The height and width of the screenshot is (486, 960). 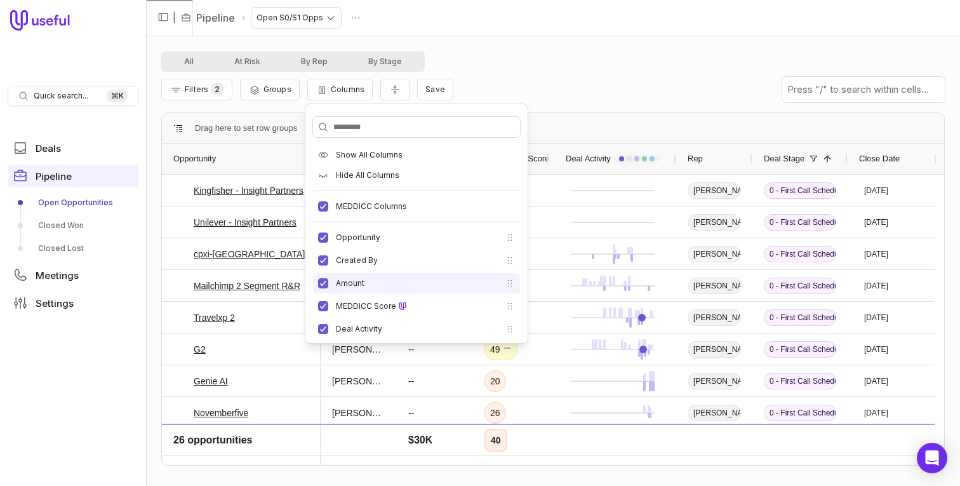 What do you see at coordinates (501, 349) in the screenshot?
I see `div: 49` at bounding box center [501, 349].